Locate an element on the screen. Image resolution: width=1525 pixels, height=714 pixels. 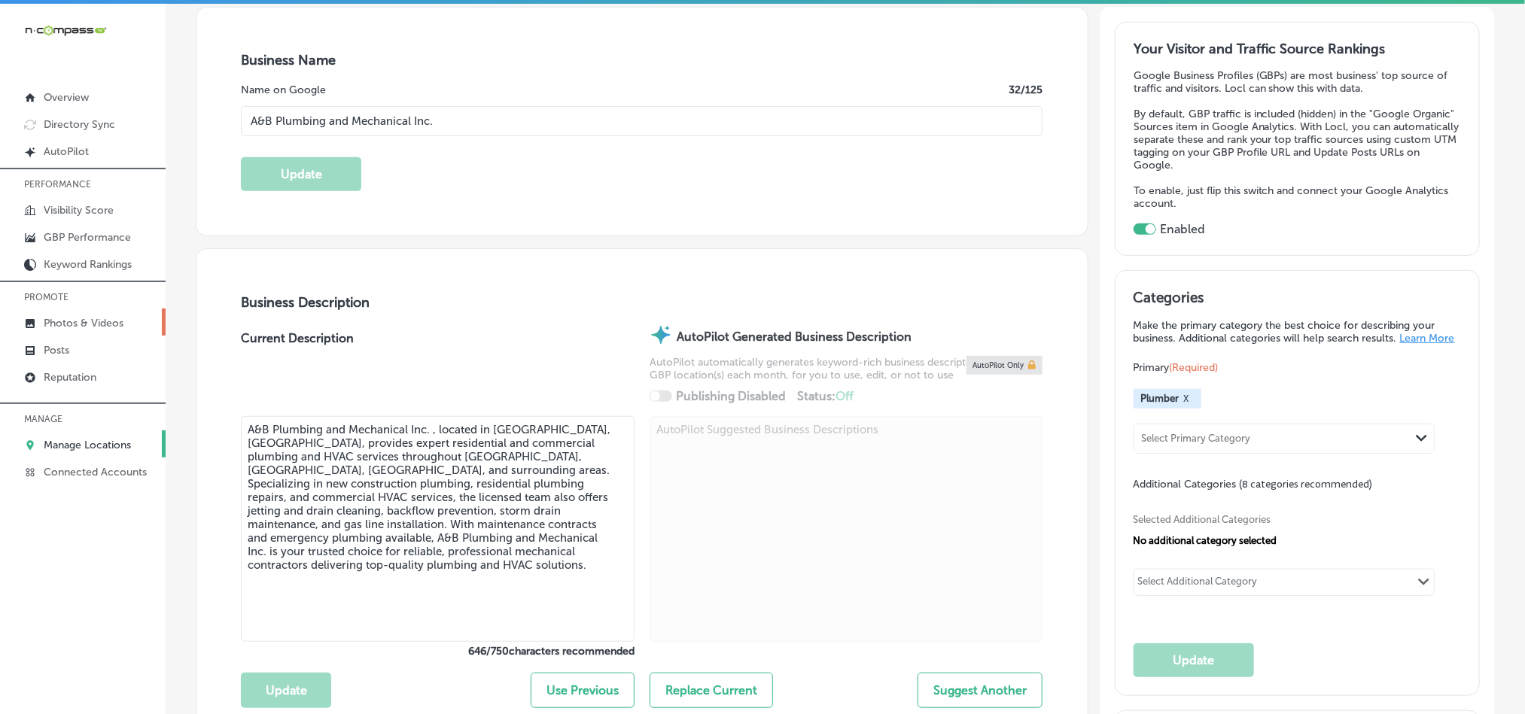
label: Name on Google is located at coordinates (283, 90).